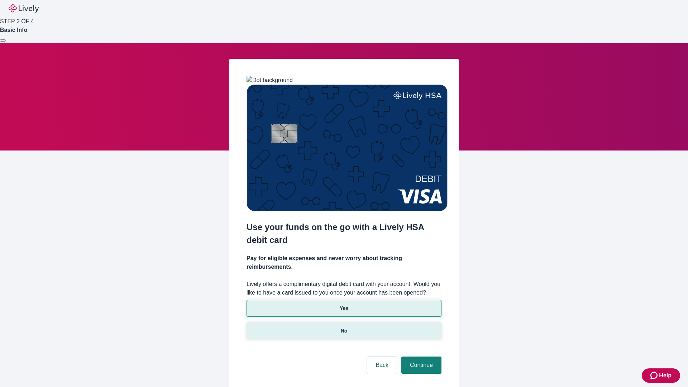 The image size is (688, 387). Describe the element at coordinates (24, 9) in the screenshot. I see `img: Lively` at that location.